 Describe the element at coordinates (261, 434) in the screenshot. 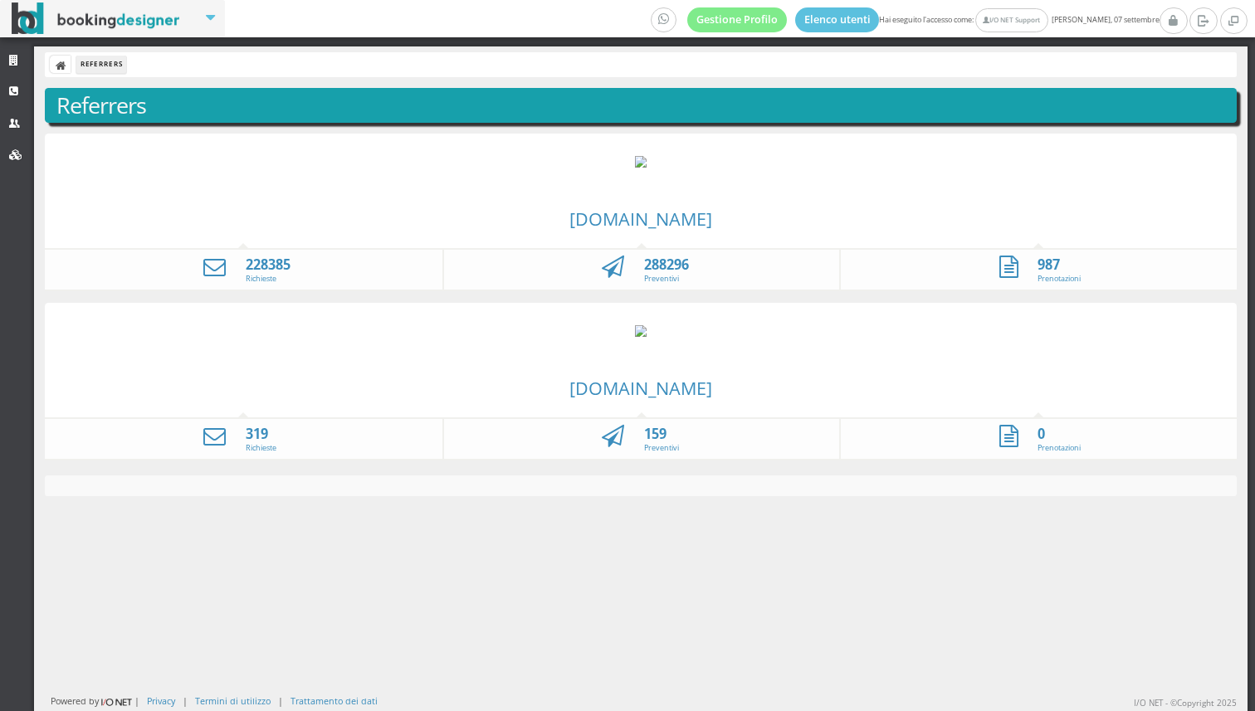

I see `strong: 319` at that location.